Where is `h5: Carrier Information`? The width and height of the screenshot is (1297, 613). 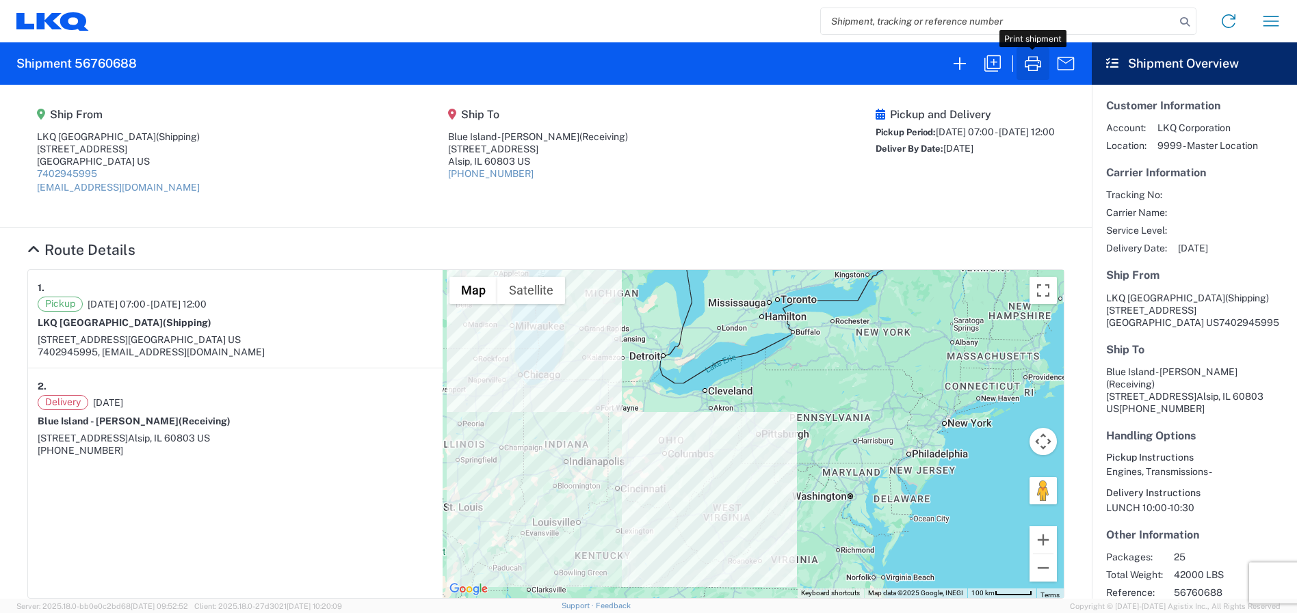
h5: Carrier Information is located at coordinates (1194, 172).